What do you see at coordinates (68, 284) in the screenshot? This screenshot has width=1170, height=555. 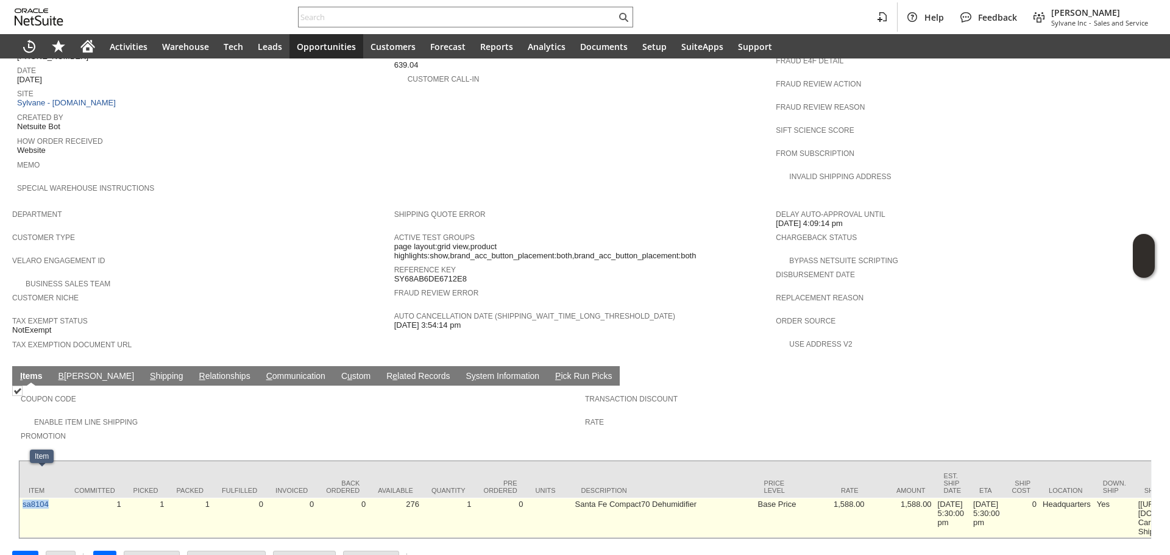 I see `a: Business Sales Team` at bounding box center [68, 284].